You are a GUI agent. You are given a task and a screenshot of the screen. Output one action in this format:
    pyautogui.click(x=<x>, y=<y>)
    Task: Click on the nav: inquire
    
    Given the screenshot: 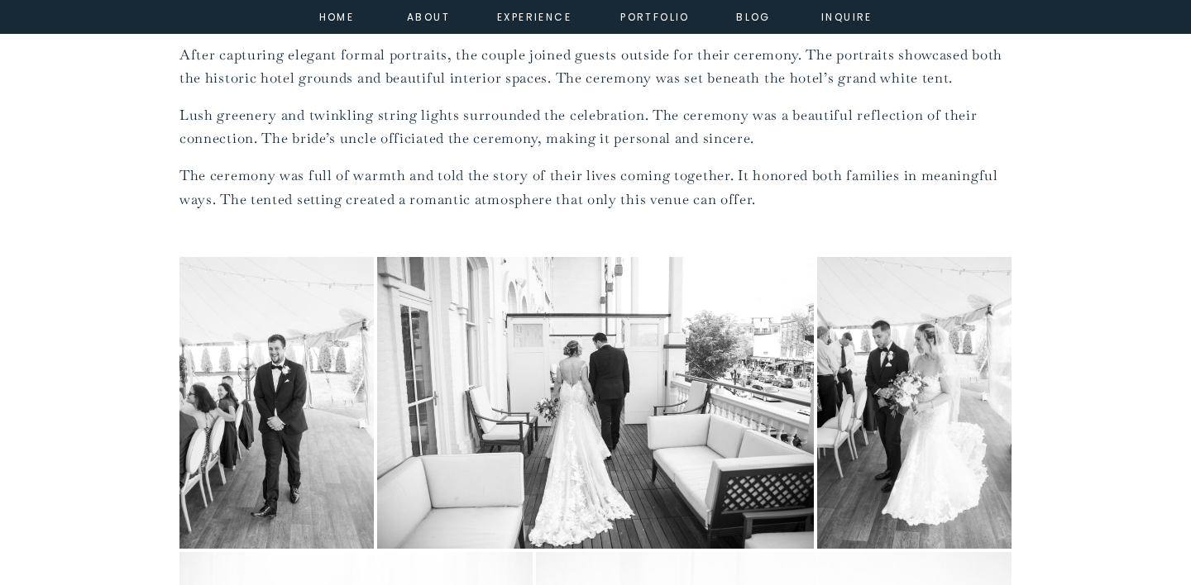 What is the action you would take?
    pyautogui.click(x=847, y=16)
    